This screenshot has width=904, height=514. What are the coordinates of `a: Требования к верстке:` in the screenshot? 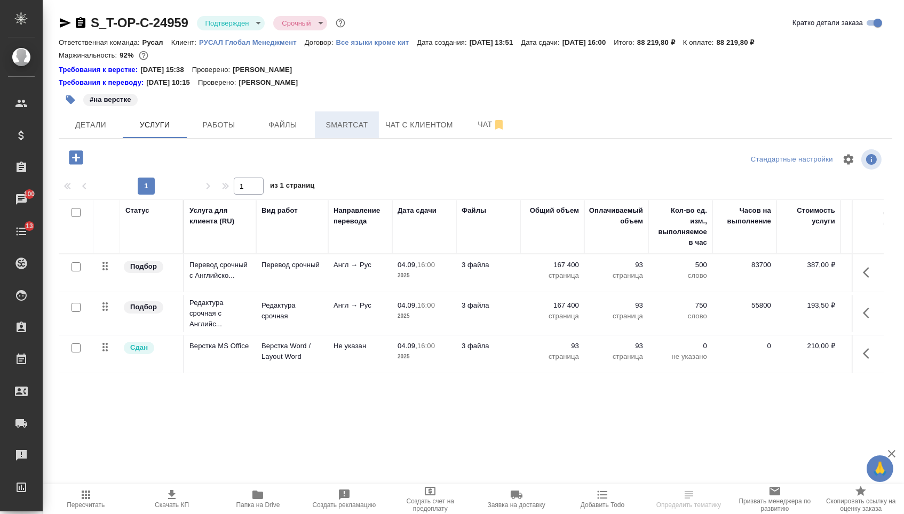 It's located at (99, 70).